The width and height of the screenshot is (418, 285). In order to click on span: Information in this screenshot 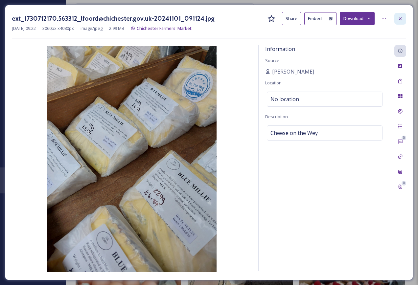, I will do `click(280, 49)`.